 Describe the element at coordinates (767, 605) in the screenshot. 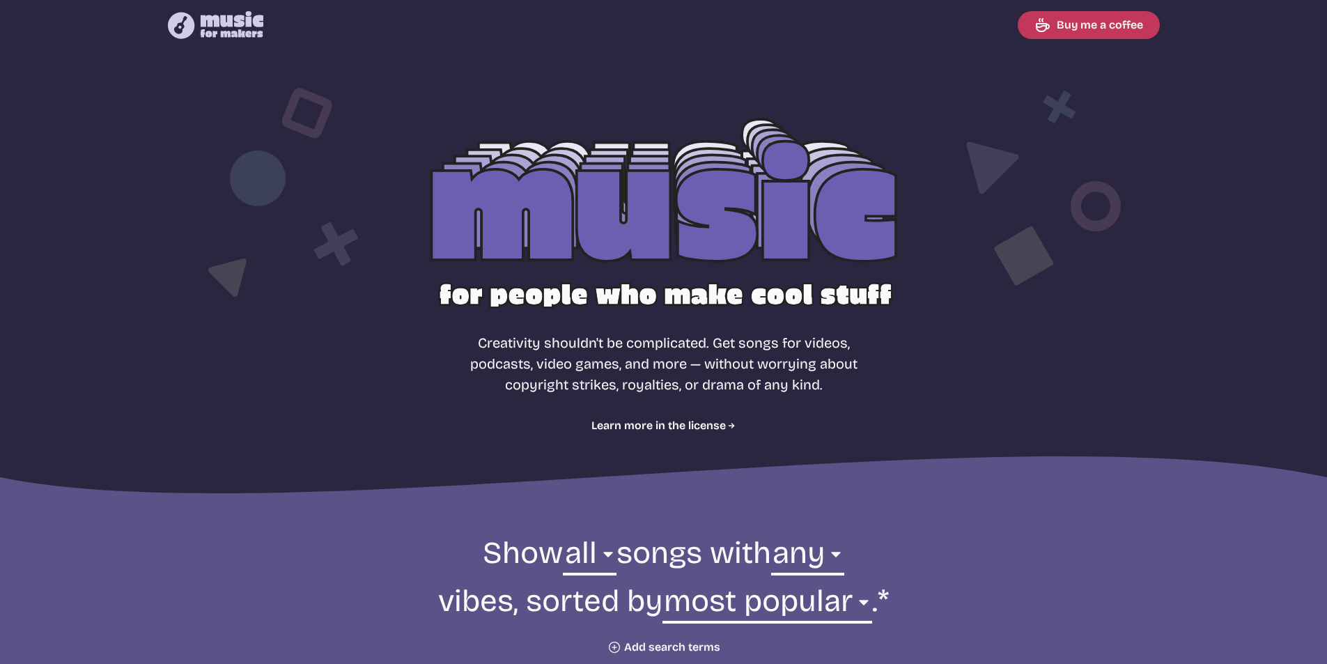

I see `select: sorting` at that location.